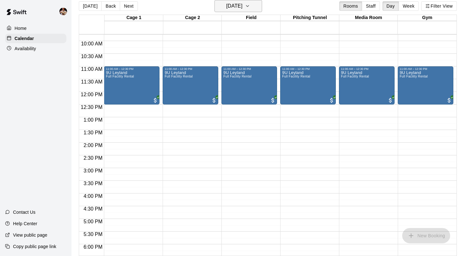 The width and height of the screenshot is (467, 256). Describe the element at coordinates (350, 6) in the screenshot. I see `button: Rooms` at that location.